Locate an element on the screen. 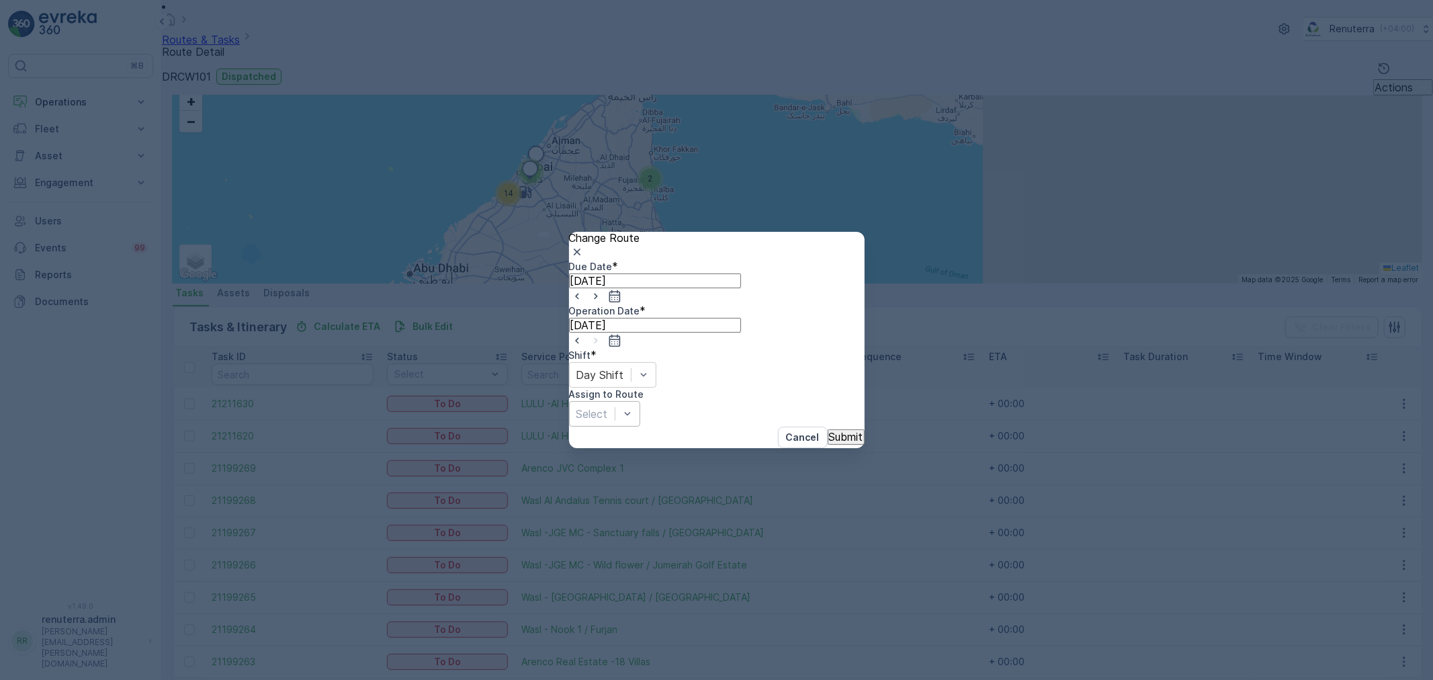 The image size is (1433, 680). p: Change Route is located at coordinates (717, 238).